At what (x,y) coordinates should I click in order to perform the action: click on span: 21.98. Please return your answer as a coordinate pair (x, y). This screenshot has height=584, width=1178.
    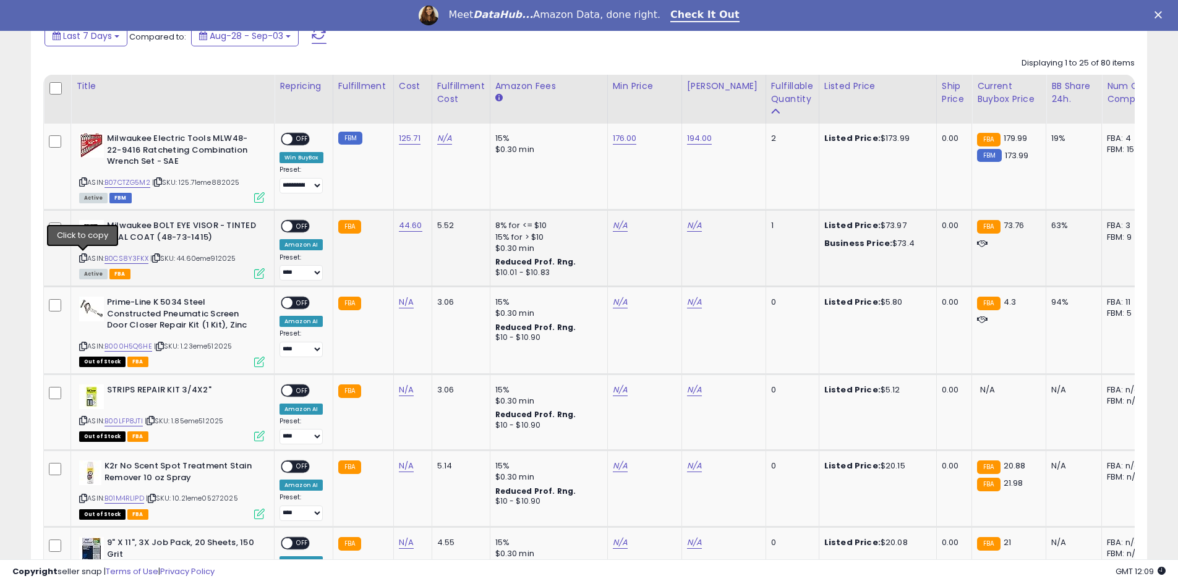
    Looking at the image, I should click on (1013, 483).